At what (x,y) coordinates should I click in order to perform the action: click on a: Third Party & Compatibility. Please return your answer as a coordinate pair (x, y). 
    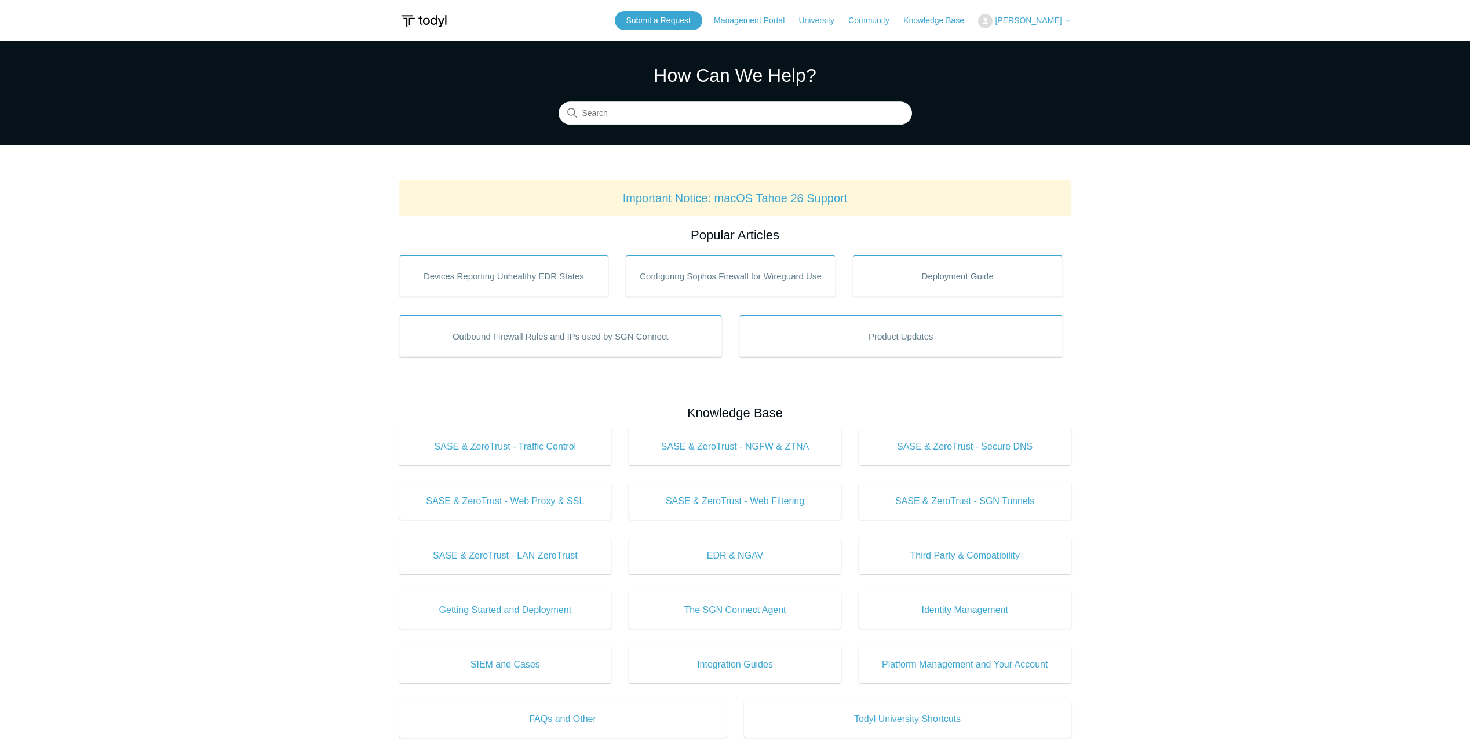
    Looking at the image, I should click on (965, 556).